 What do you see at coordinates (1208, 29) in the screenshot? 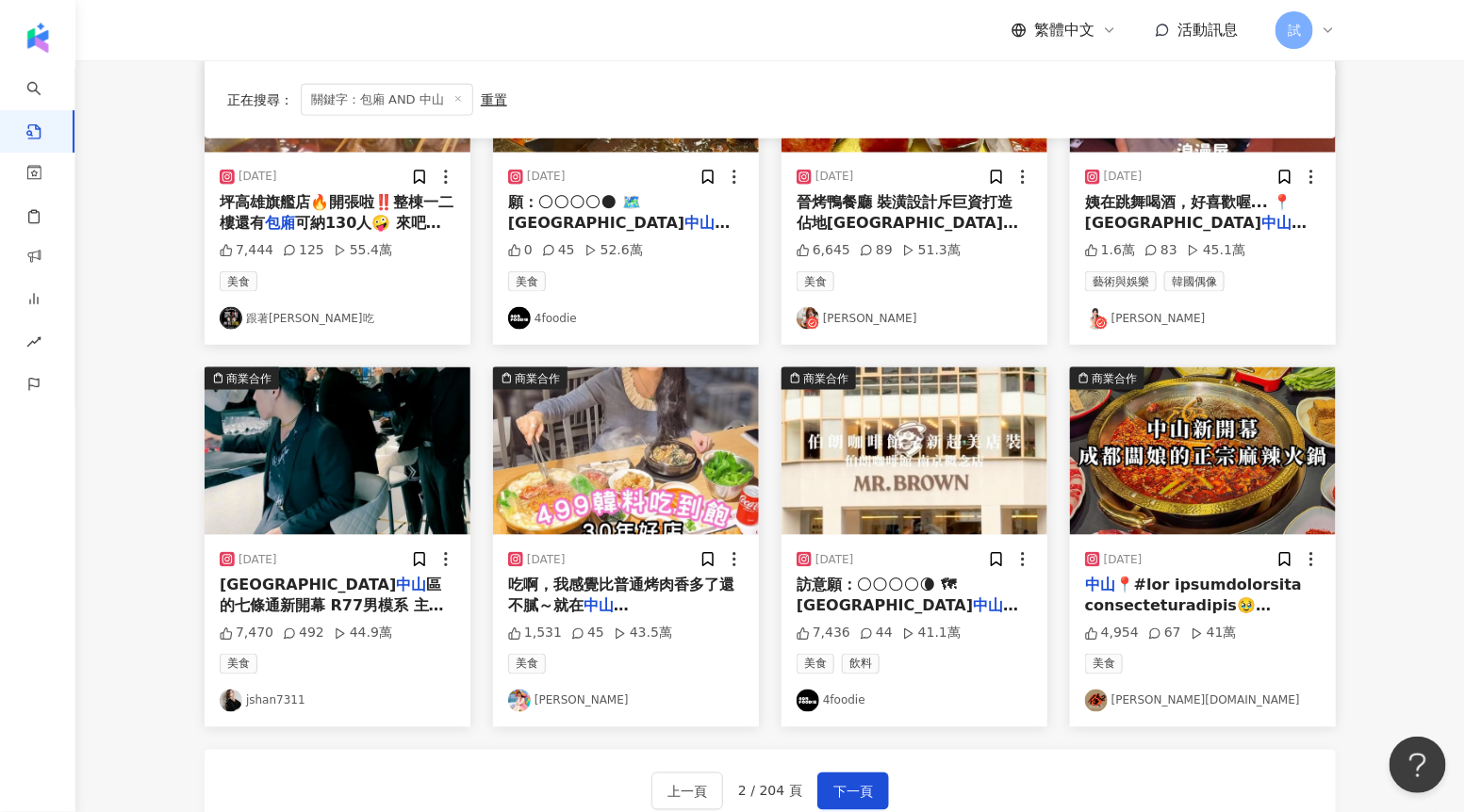
I see `span: 活動訊息` at bounding box center [1208, 29].